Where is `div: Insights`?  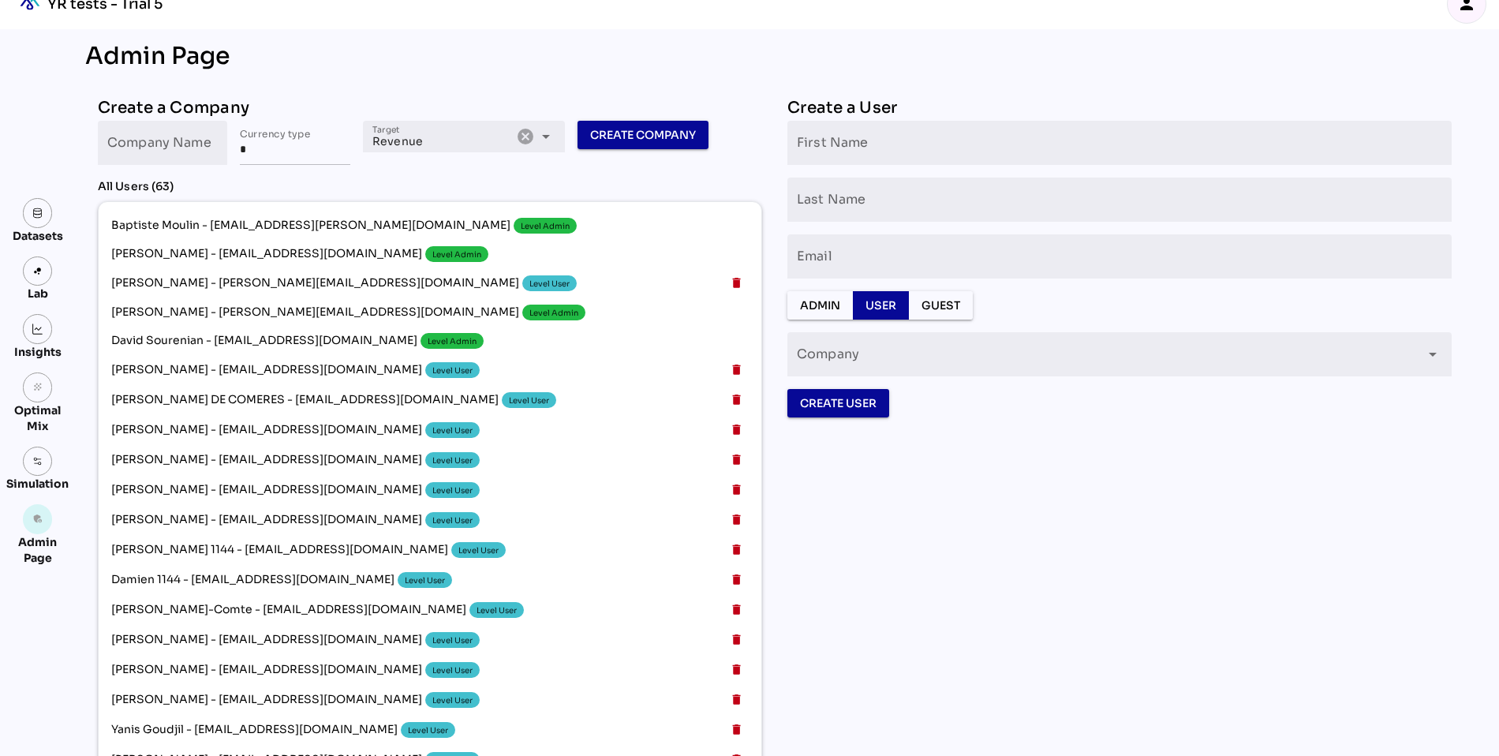 div: Insights is located at coordinates (38, 352).